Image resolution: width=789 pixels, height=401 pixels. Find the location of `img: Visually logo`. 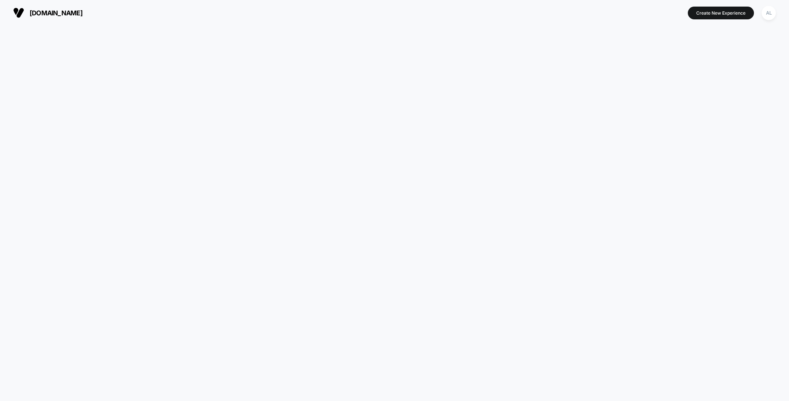

img: Visually logo is located at coordinates (19, 13).